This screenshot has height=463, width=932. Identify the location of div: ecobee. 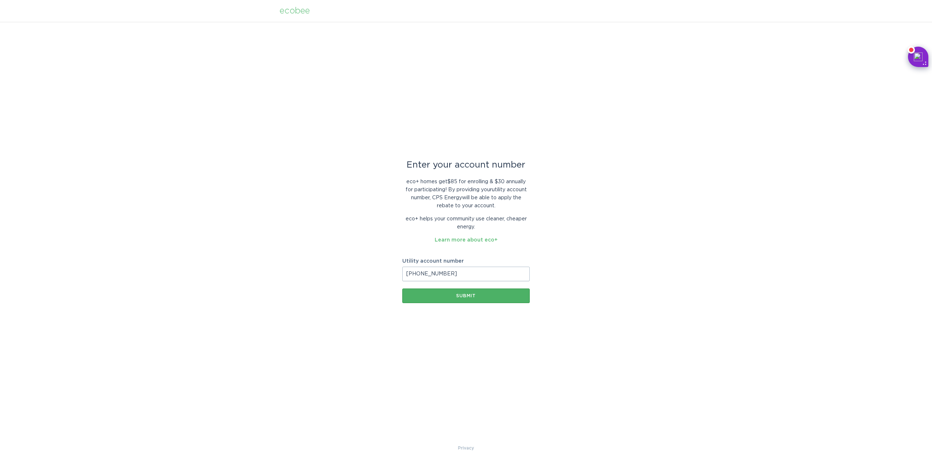
(295, 11).